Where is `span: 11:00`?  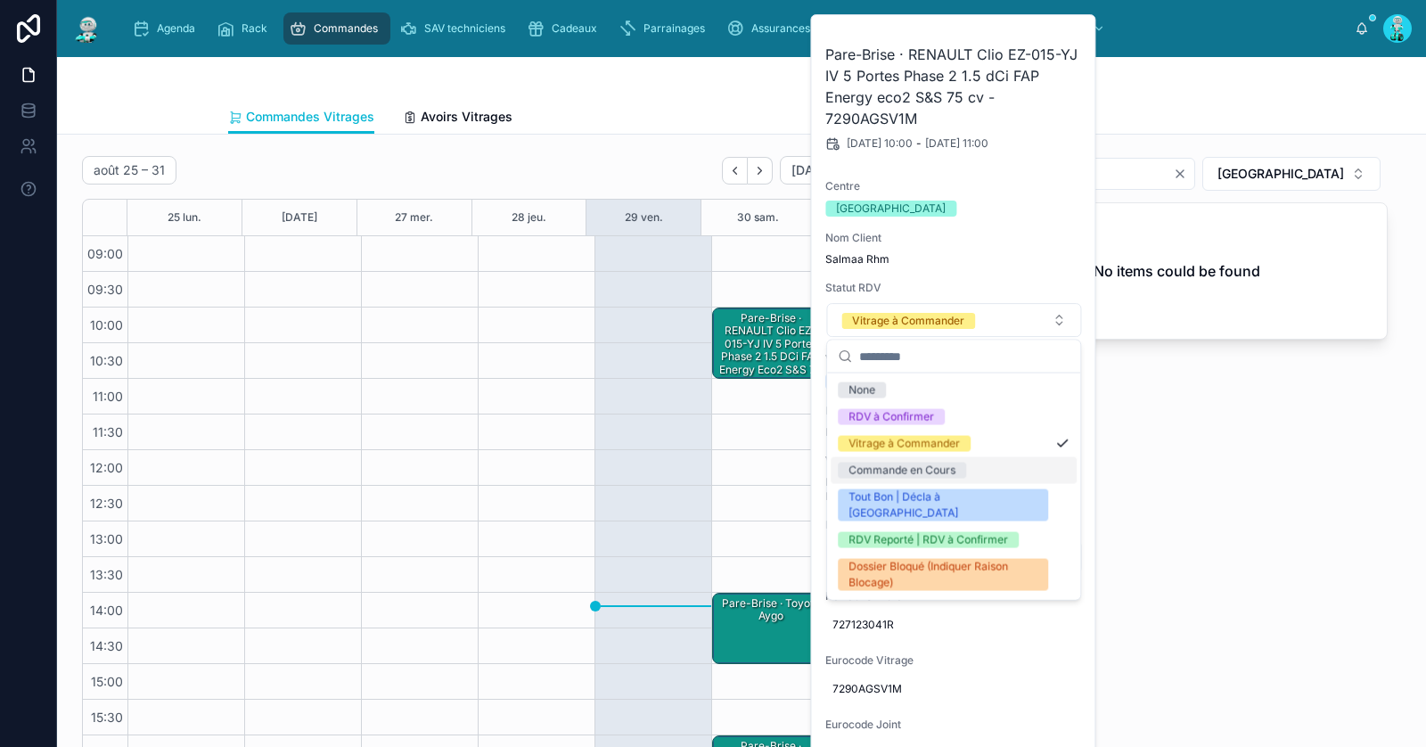 span: 11:00 is located at coordinates (108, 396).